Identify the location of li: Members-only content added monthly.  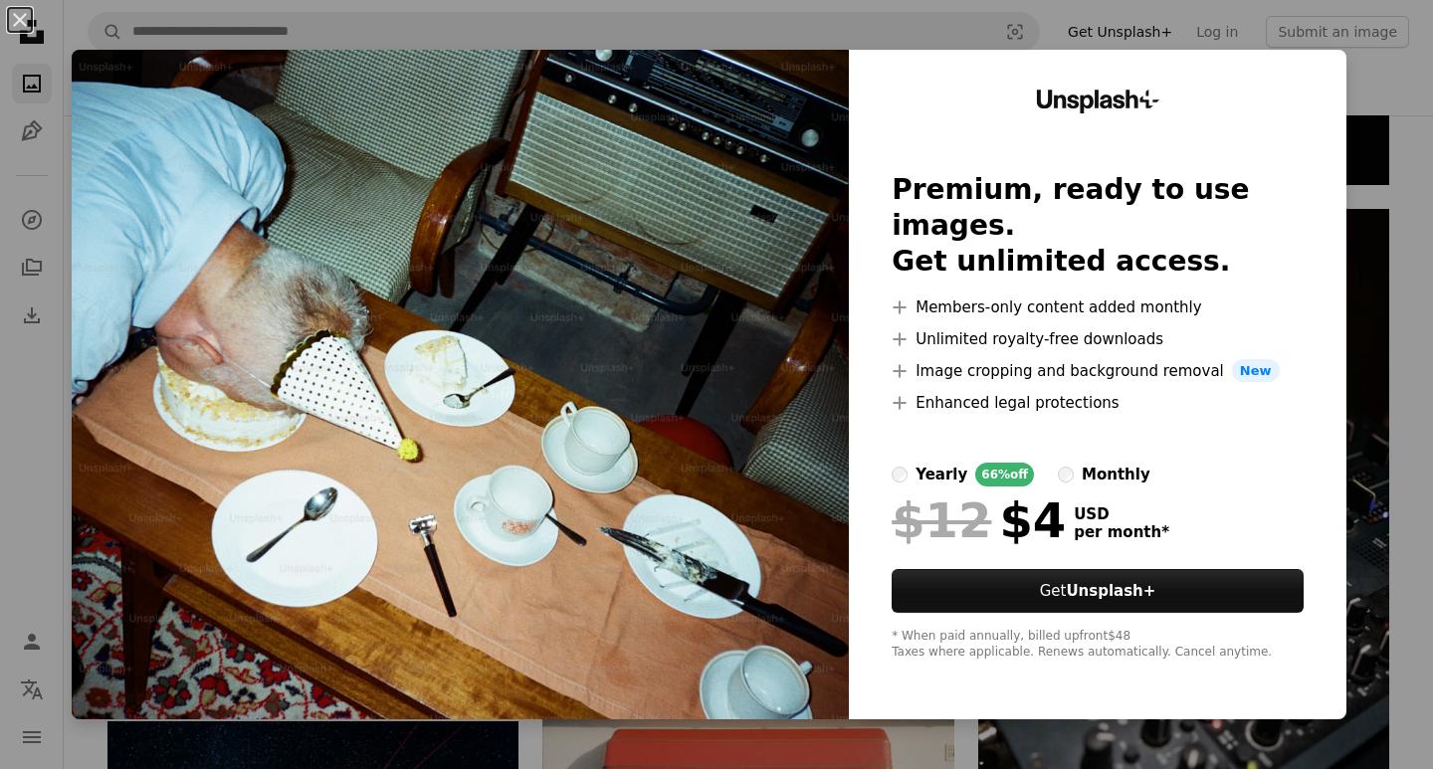
(1098, 308).